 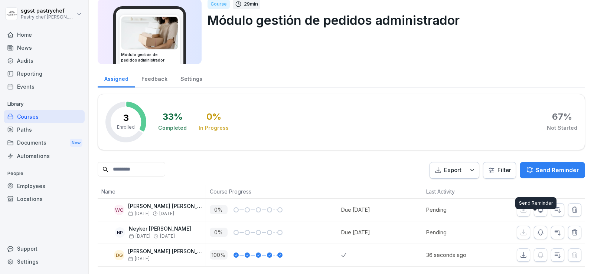 I want to click on p: Enrolled, so click(x=126, y=127).